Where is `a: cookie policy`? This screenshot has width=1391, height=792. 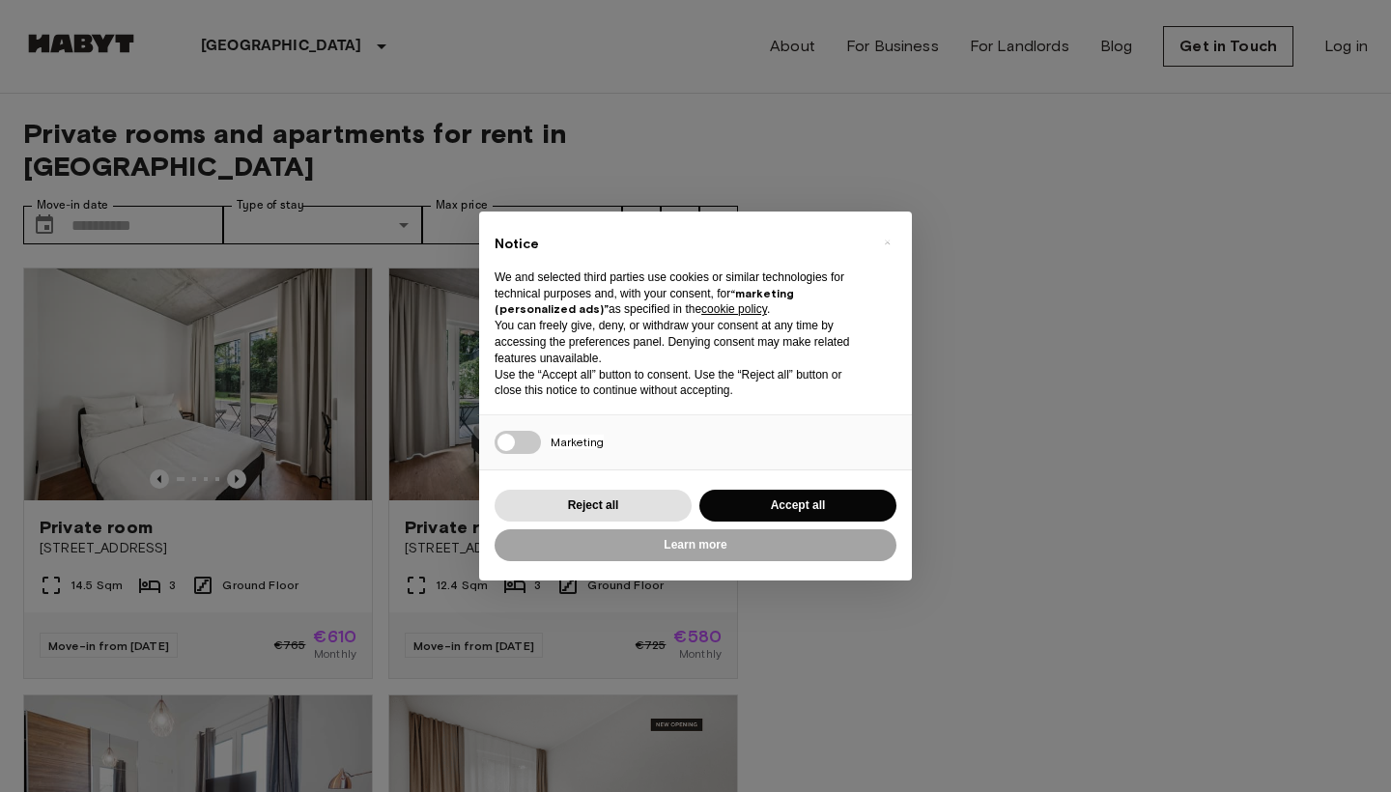
a: cookie policy is located at coordinates (734, 309).